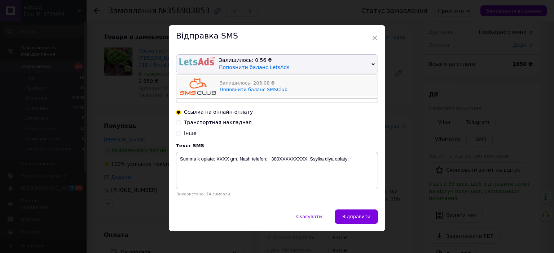  I want to click on span: Ссылка на онлайн-оплату, so click(218, 112).